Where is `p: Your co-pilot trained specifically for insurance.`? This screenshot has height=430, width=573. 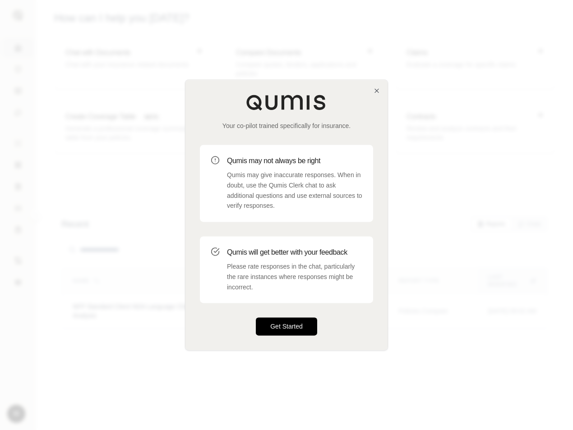 p: Your co-pilot trained specifically for insurance. is located at coordinates (286, 126).